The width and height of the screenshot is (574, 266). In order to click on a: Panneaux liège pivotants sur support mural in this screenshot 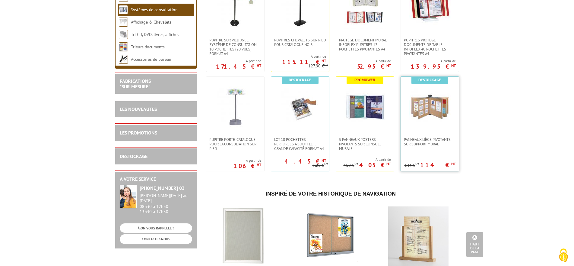, I will do `click(430, 142)`.